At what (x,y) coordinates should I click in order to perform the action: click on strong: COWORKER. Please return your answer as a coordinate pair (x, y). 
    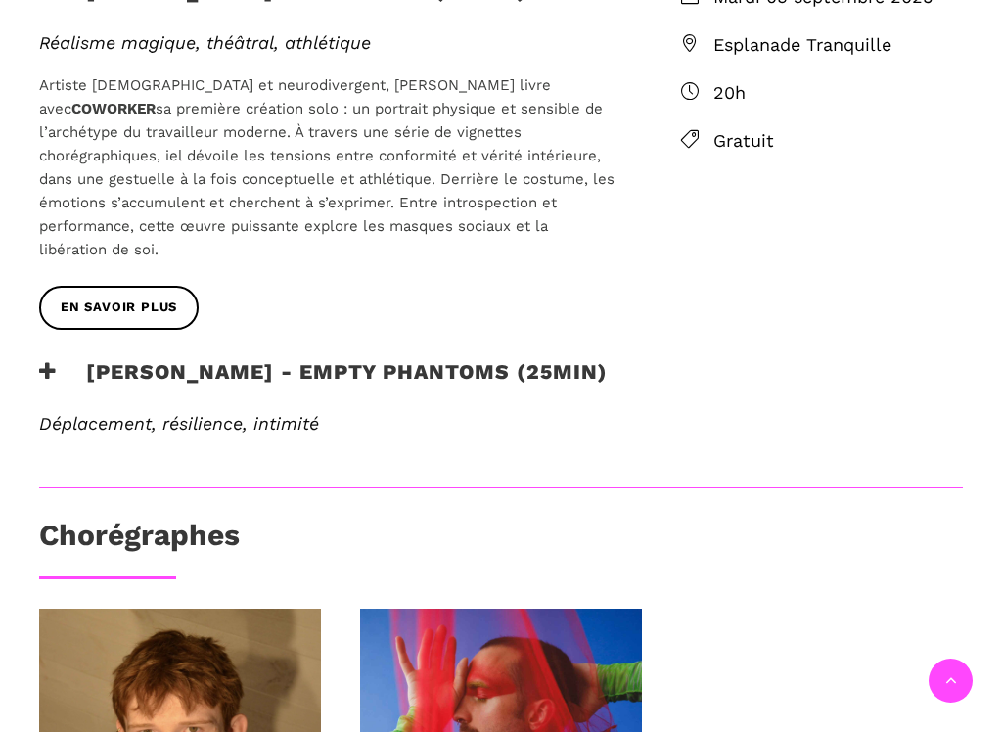
    Looking at the image, I should click on (113, 109).